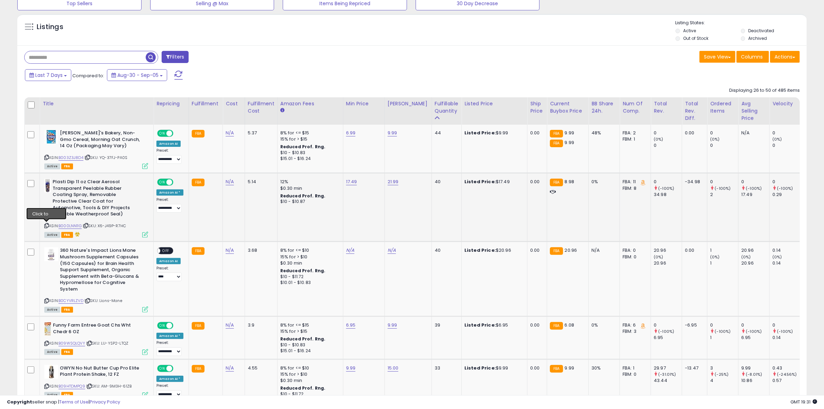  What do you see at coordinates (137, 75) in the screenshot?
I see `button: Aug-30 - Sep-05` at bounding box center [137, 75].